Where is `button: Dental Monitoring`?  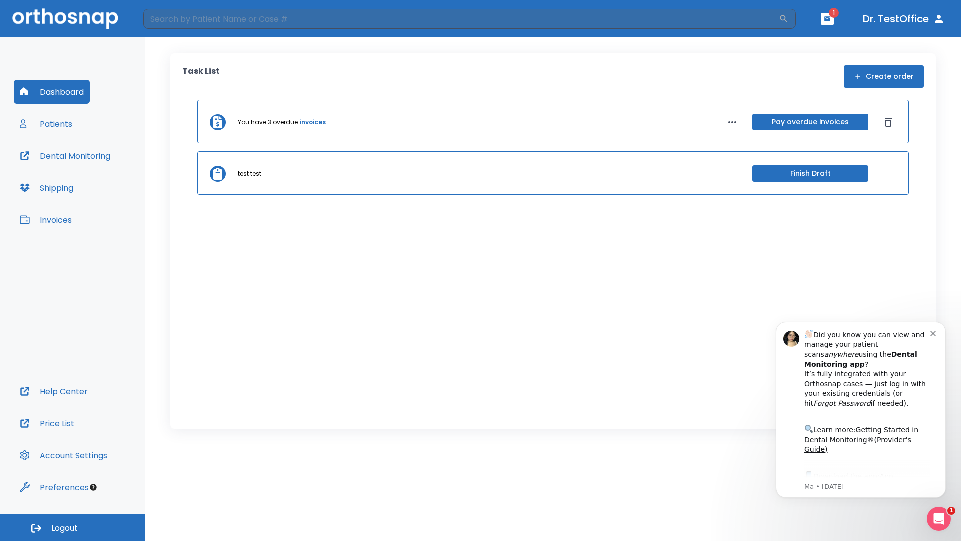
button: Dental Monitoring is located at coordinates (65, 156).